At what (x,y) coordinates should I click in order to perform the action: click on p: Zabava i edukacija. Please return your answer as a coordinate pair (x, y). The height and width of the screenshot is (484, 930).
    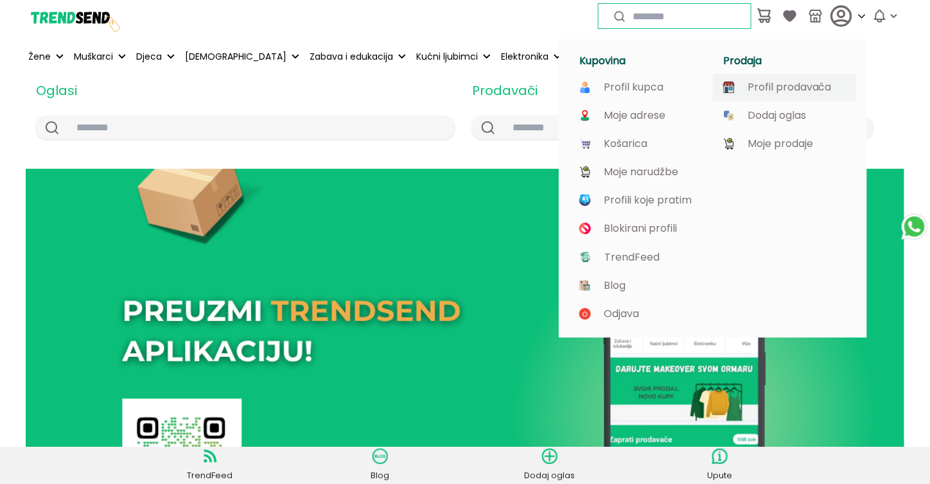
    Looking at the image, I should click on (351, 57).